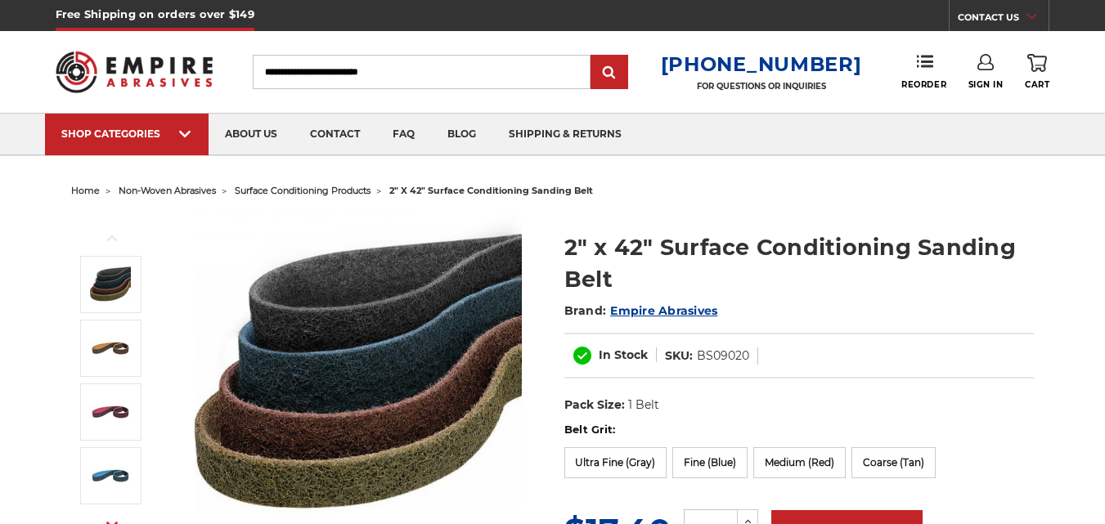 The image size is (1105, 524). What do you see at coordinates (335, 134) in the screenshot?
I see `a: contact` at bounding box center [335, 134].